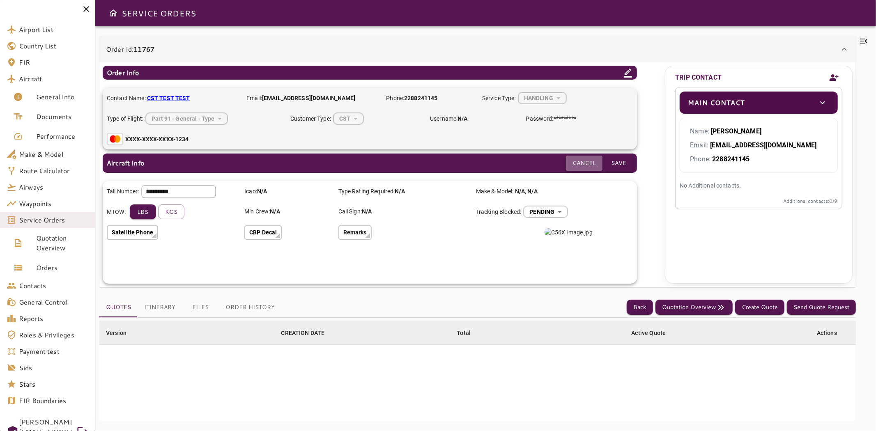 This screenshot has height=431, width=876. Describe the element at coordinates (250, 308) in the screenshot. I see `button: Order History` at that location.